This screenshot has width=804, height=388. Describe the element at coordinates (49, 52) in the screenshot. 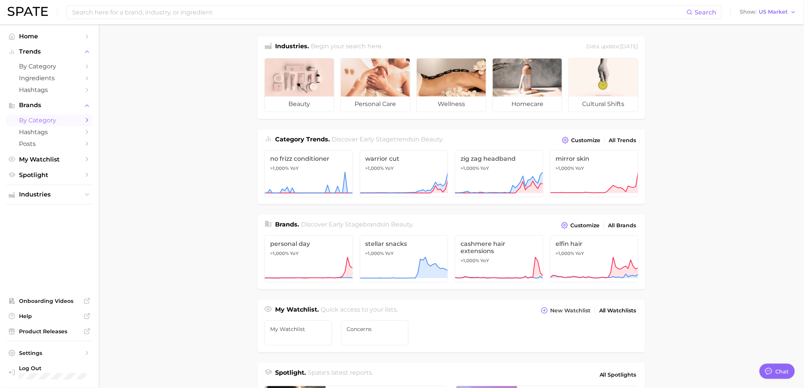

I see `span: Trends` at that location.